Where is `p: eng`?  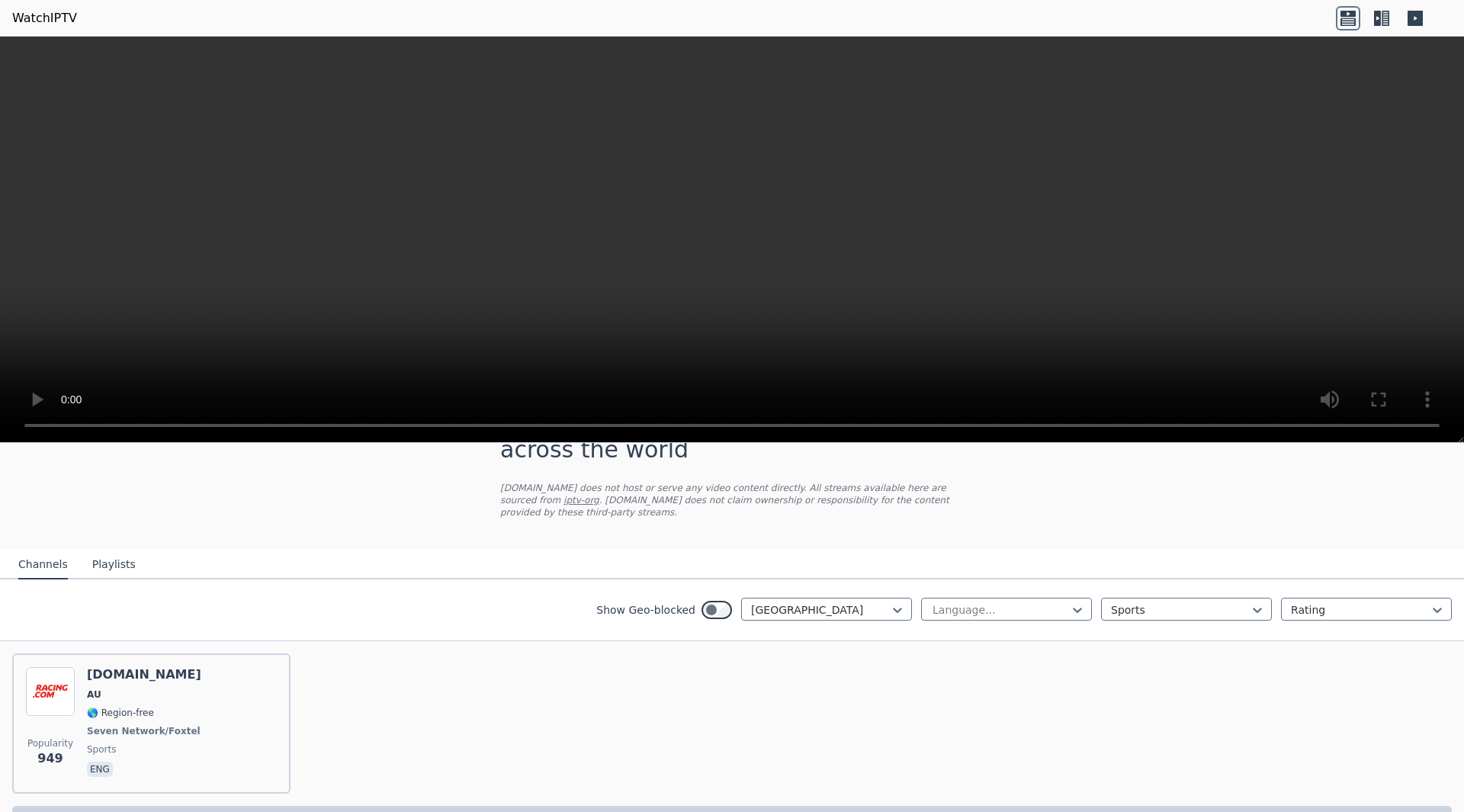
p: eng is located at coordinates (100, 770).